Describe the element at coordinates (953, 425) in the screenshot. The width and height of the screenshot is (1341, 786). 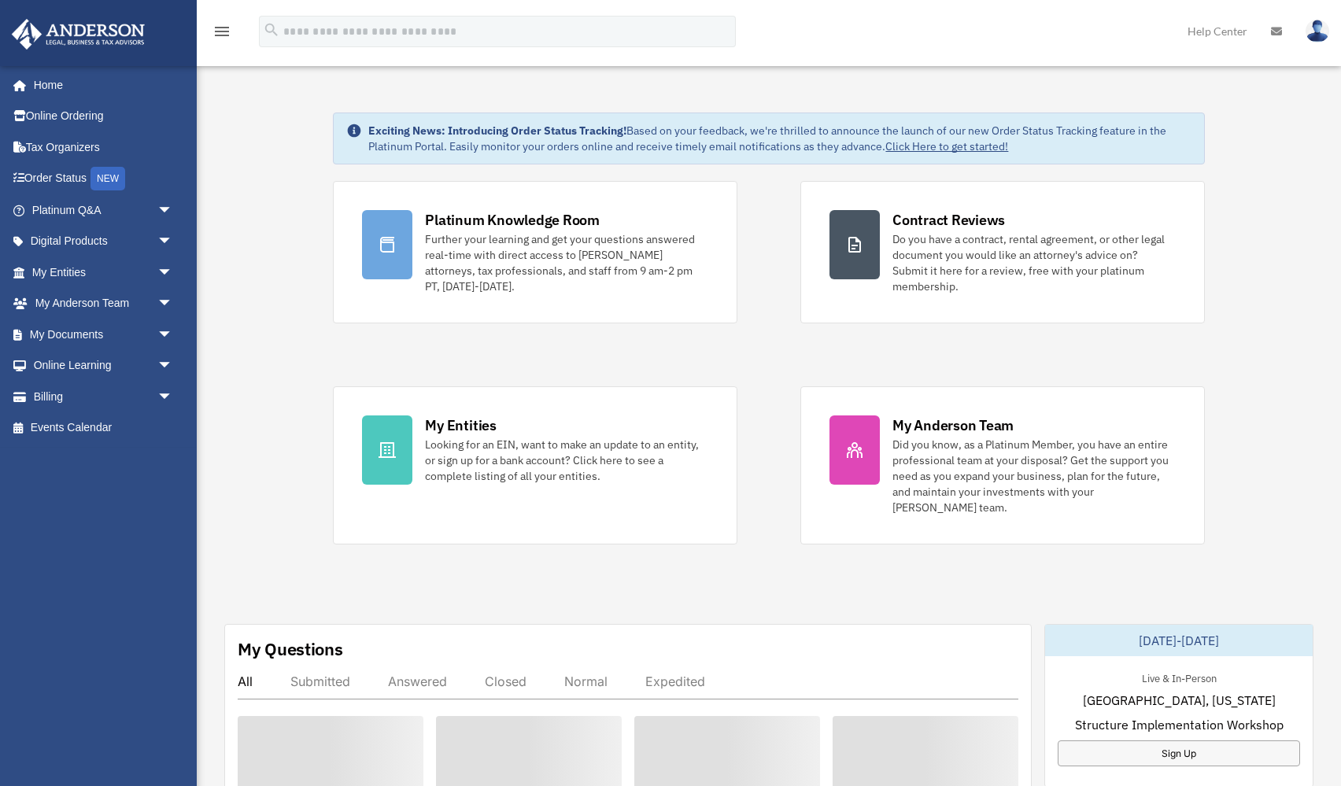
I see `div: My Anderson Team` at that location.